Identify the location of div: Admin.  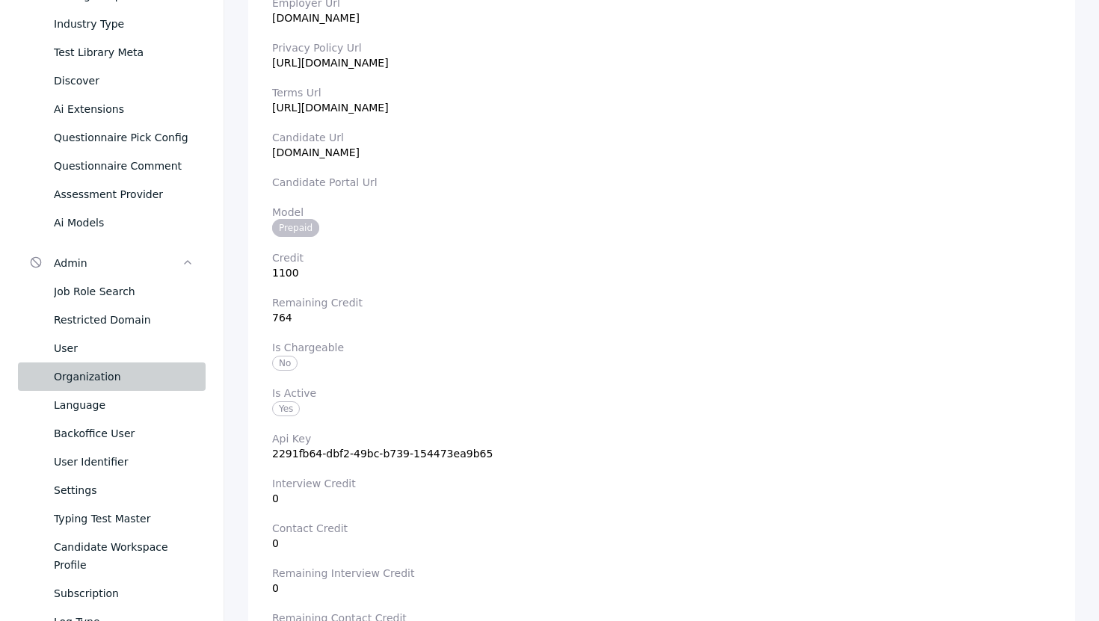
(117, 263).